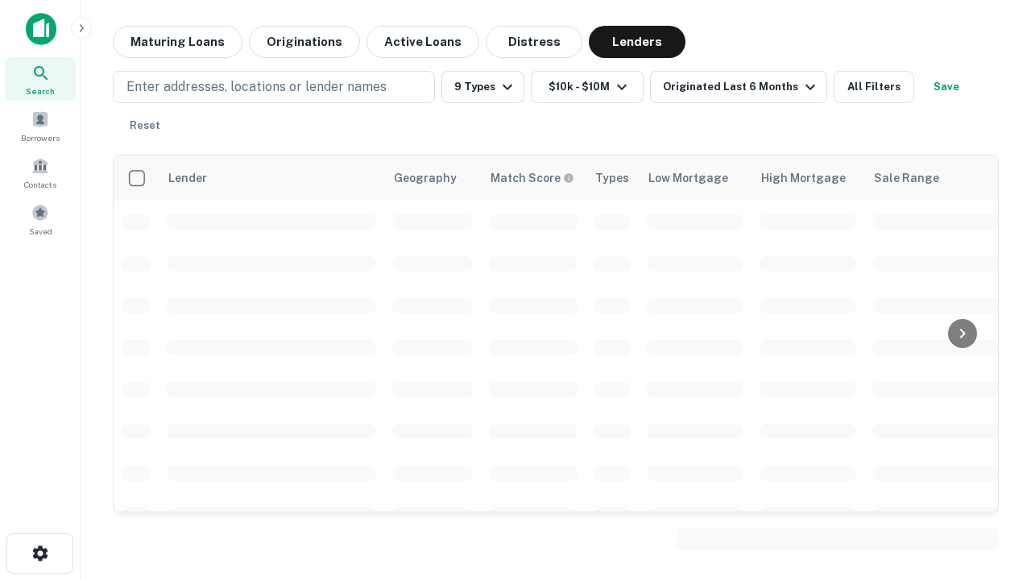 The height and width of the screenshot is (580, 1031). I want to click on a: Search, so click(40, 79).